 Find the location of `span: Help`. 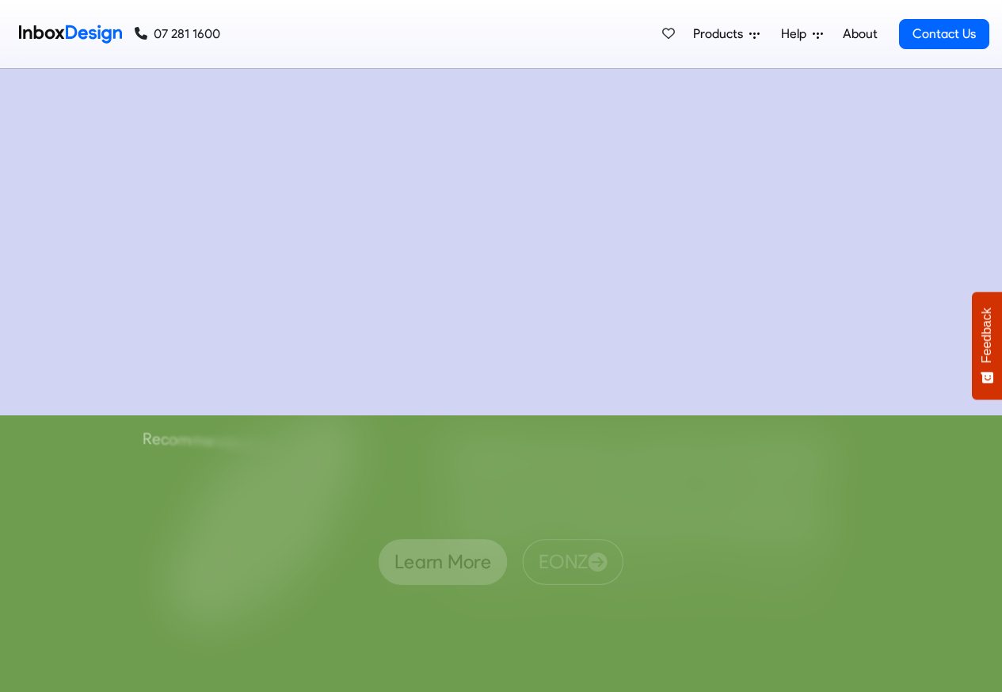

span: Help is located at coordinates (797, 34).